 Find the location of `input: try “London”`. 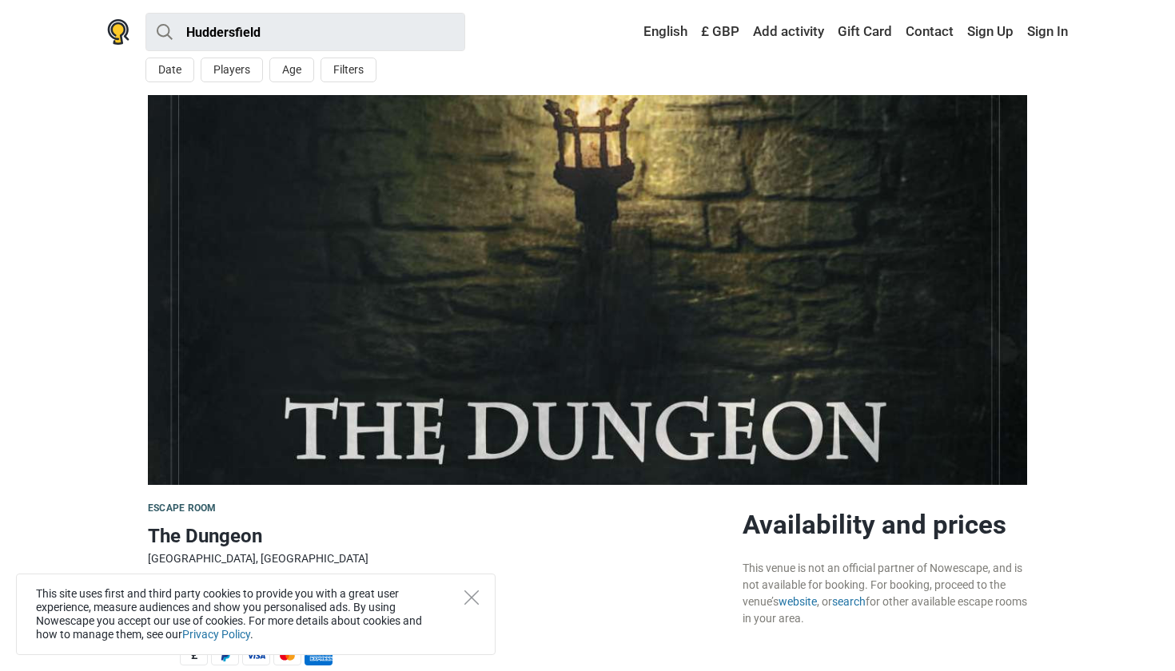

input: try “London” is located at coordinates (305, 32).